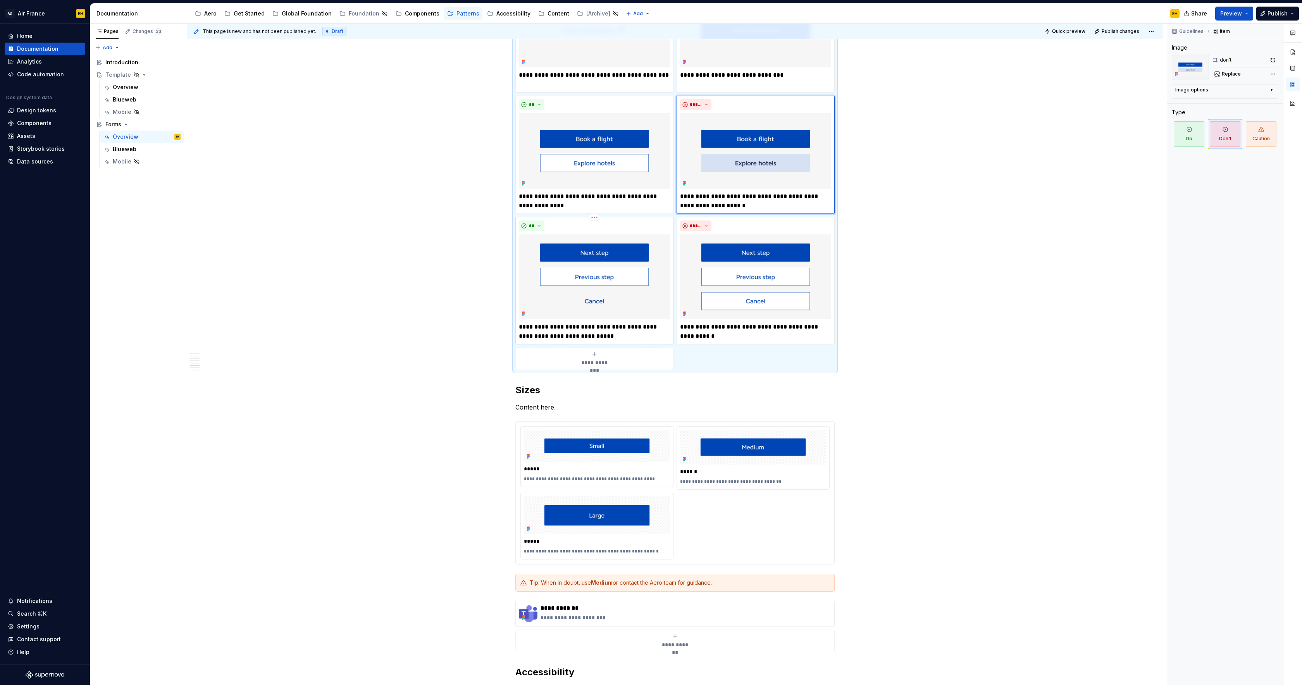 The height and width of the screenshot is (685, 1302). I want to click on a: Blueweb, so click(142, 100).